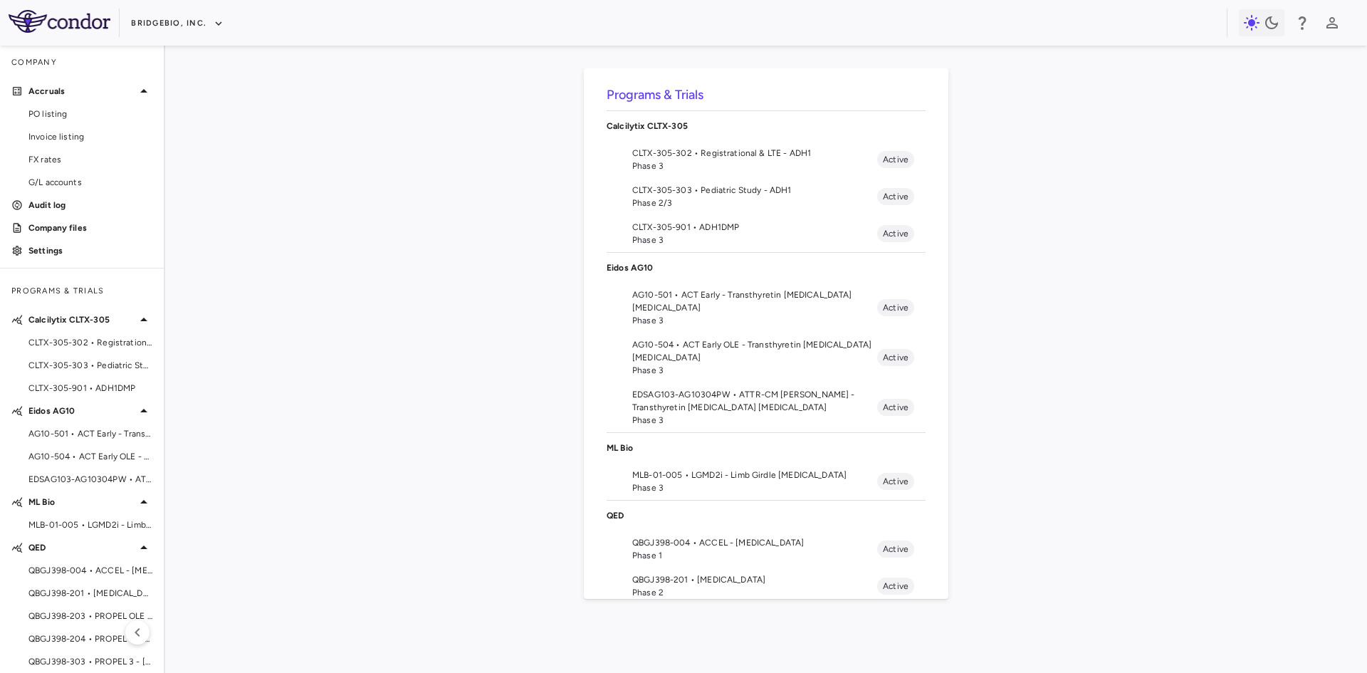 Image resolution: width=1367 pixels, height=673 pixels. I want to click on span: PO listing, so click(90, 114).